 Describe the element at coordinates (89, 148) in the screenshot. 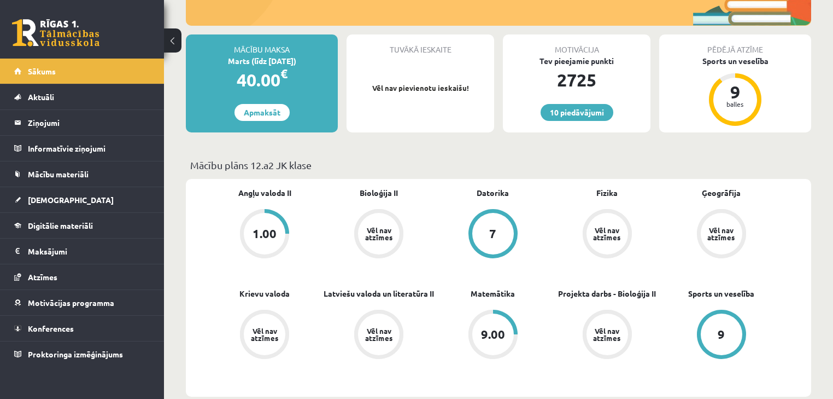

I see `legend: Informatīvie ziņojumi` at that location.